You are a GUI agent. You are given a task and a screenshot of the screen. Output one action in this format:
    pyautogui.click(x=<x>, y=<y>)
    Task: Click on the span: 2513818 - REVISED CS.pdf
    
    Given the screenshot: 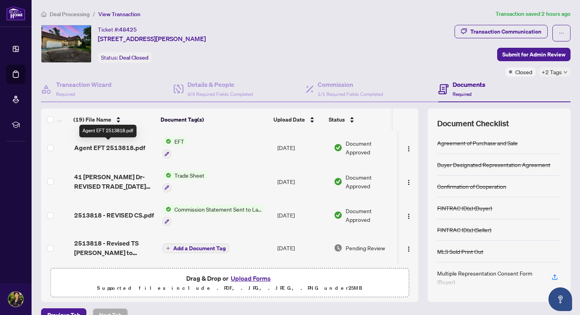 What is the action you would take?
    pyautogui.click(x=114, y=215)
    